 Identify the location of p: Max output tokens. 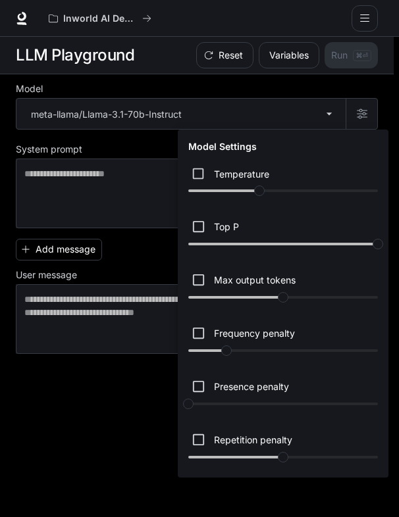
(255, 280).